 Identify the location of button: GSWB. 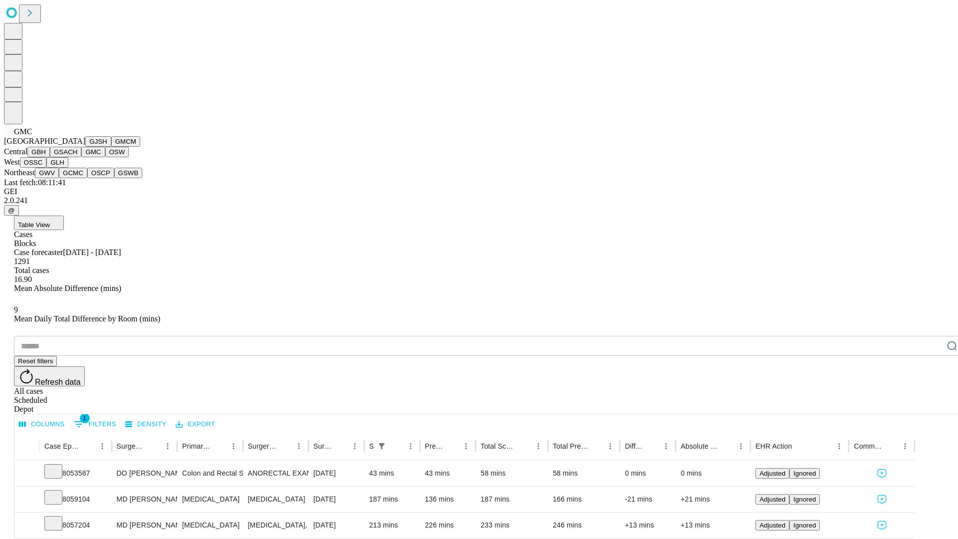
(128, 173).